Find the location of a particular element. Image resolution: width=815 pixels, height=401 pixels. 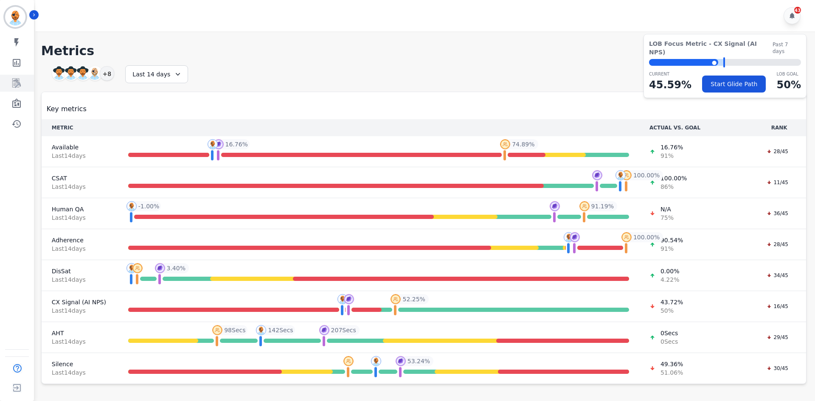

div: Last 14 days is located at coordinates (157, 74).